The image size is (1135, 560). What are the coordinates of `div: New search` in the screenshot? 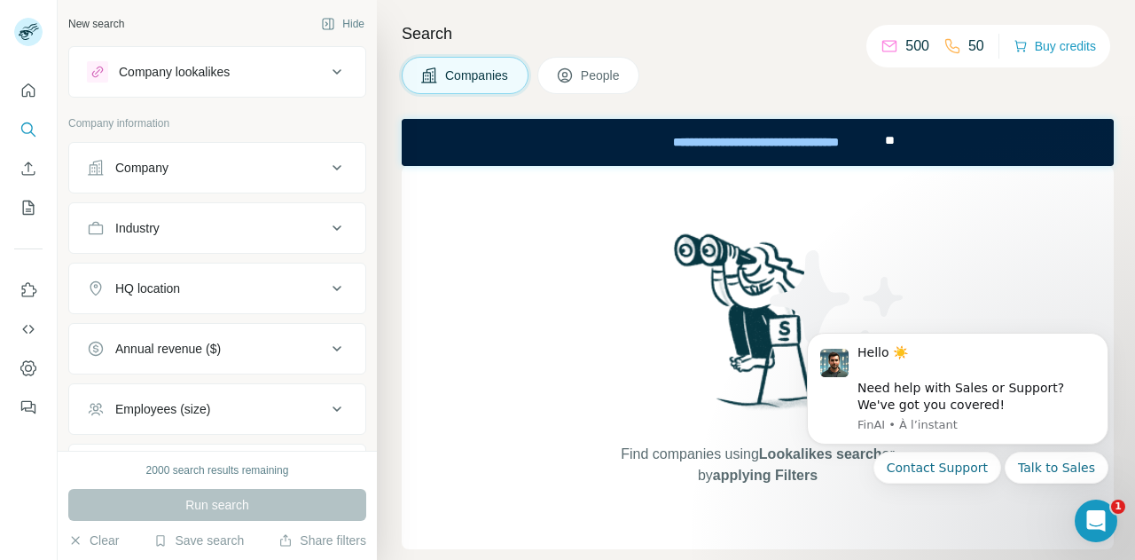 It's located at (96, 24).